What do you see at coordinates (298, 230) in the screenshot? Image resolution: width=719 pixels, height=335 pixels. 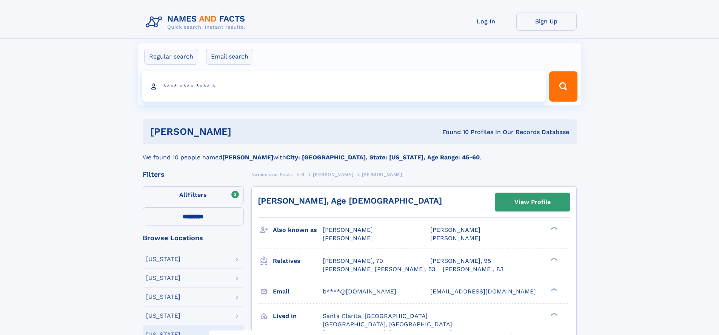 I see `h3: Also known as` at bounding box center [298, 230].